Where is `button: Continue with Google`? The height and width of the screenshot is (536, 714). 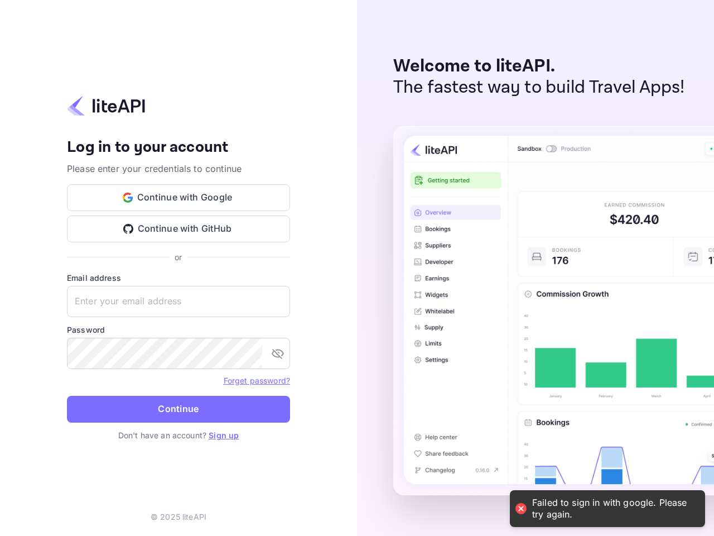
button: Continue with Google is located at coordinates (179, 198).